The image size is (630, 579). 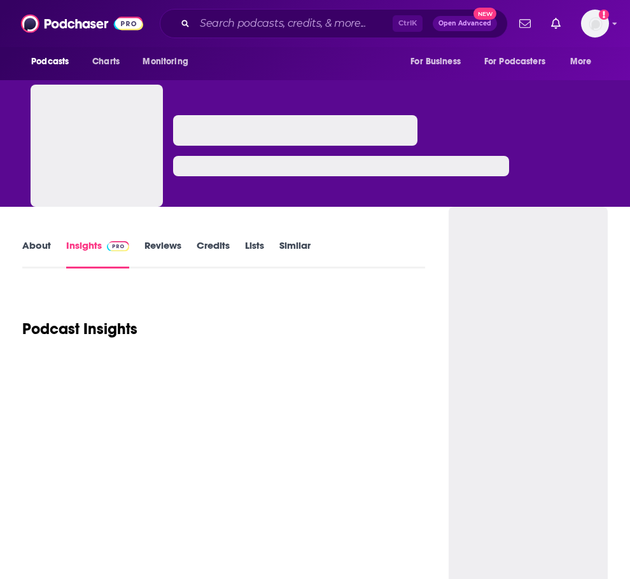 What do you see at coordinates (465, 24) in the screenshot?
I see `button: Open AdvancedNew` at bounding box center [465, 24].